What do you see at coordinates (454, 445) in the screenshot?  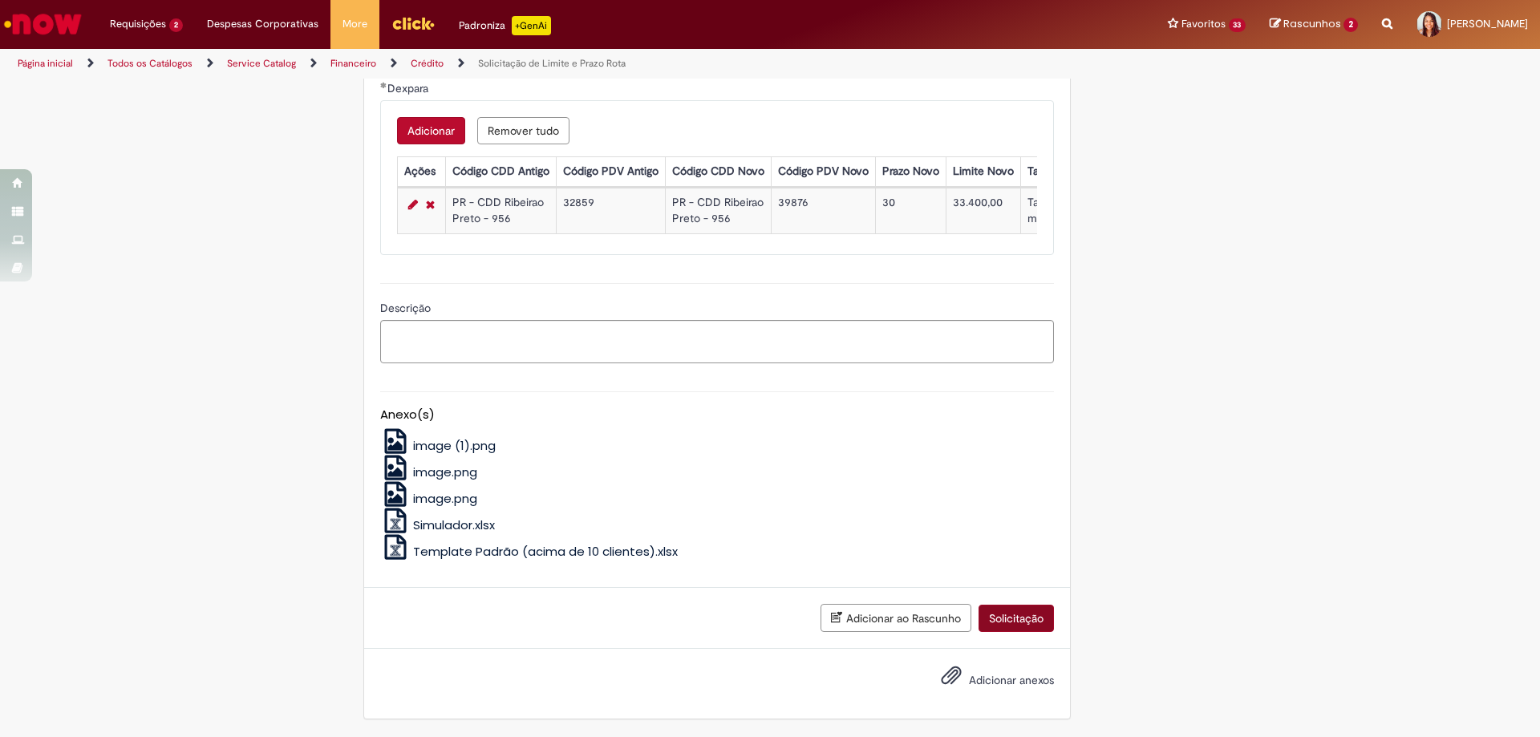 I see `span: image (1).png` at bounding box center [454, 445].